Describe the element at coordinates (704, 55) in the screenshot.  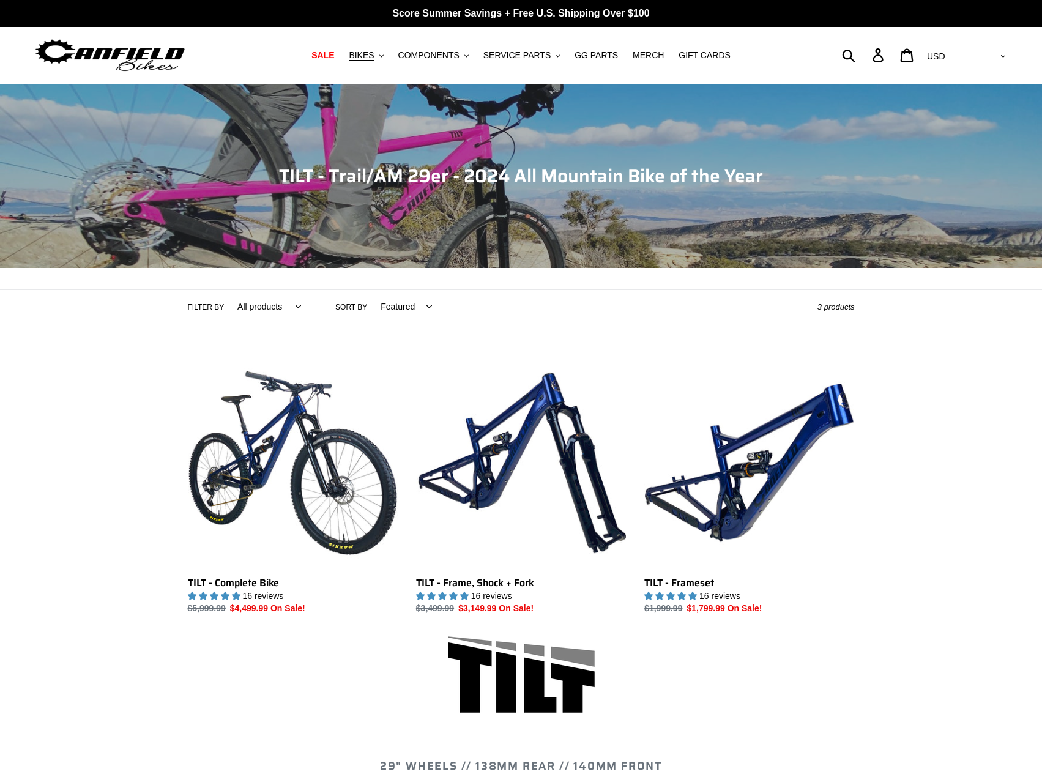
I see `span: GIFT CARDS` at that location.